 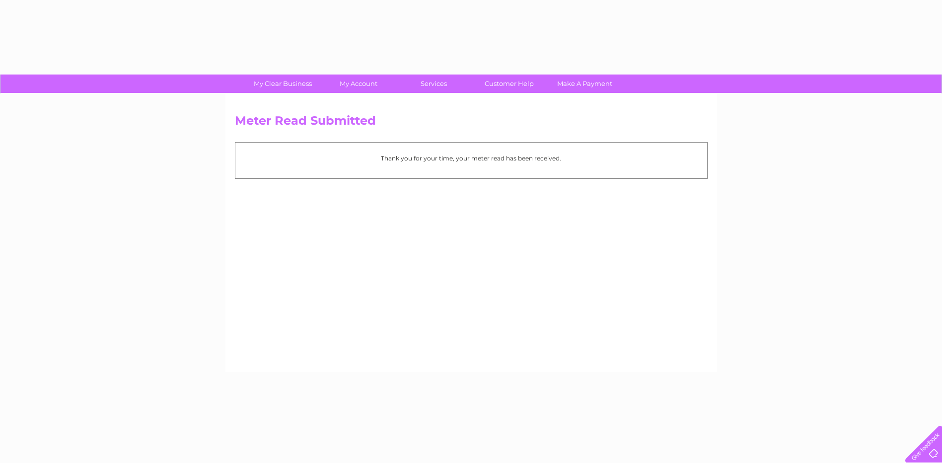 What do you see at coordinates (471, 123) in the screenshot?
I see `h2: Meter Read Submitted` at bounding box center [471, 123].